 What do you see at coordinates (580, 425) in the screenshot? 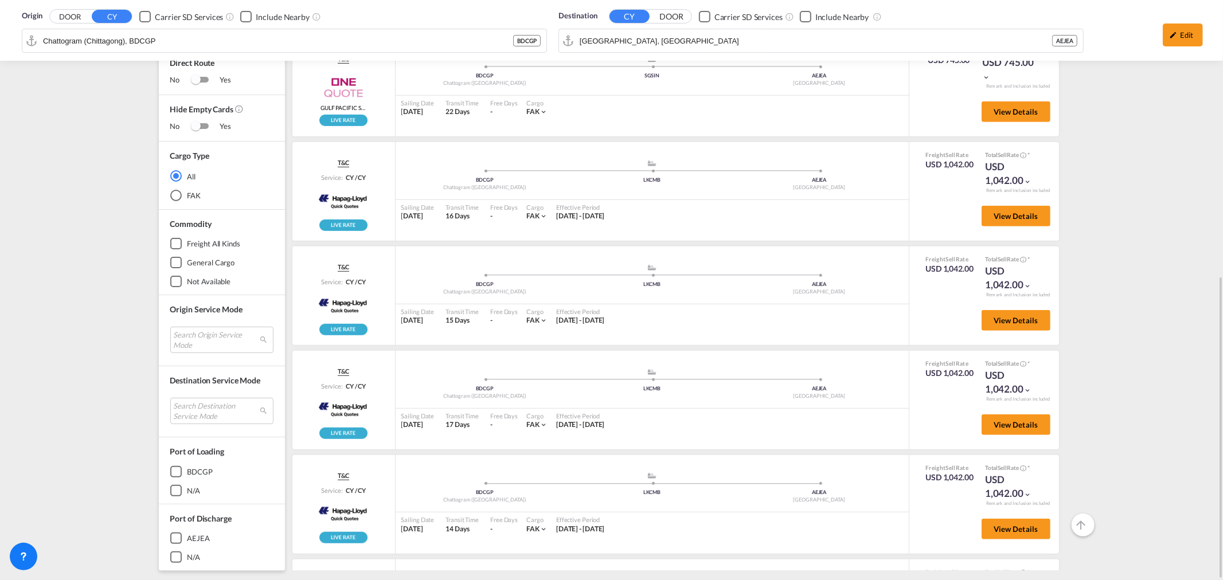
I see `div: 01 Oct 2025 - 31 Oct 2025` at bounding box center [580, 425].